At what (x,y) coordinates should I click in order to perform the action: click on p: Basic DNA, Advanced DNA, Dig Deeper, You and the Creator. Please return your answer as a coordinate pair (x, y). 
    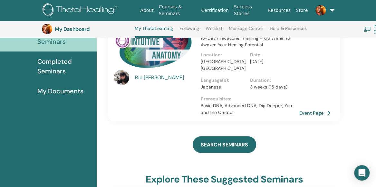
    Looking at the image, I should click on (250, 109).